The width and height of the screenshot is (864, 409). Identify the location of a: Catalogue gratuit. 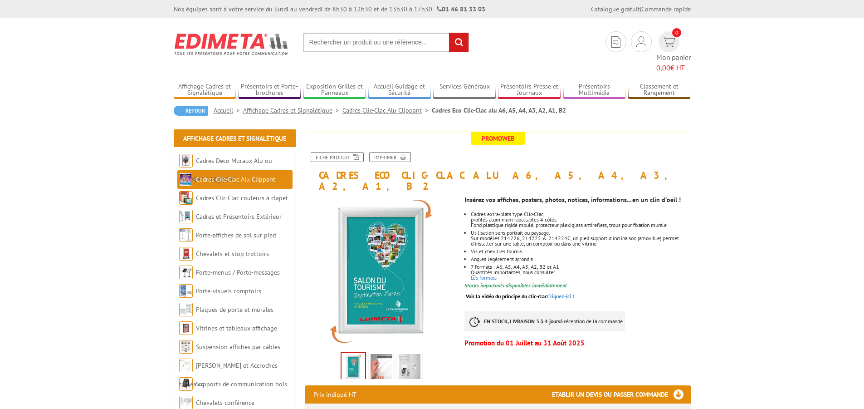
(615, 9).